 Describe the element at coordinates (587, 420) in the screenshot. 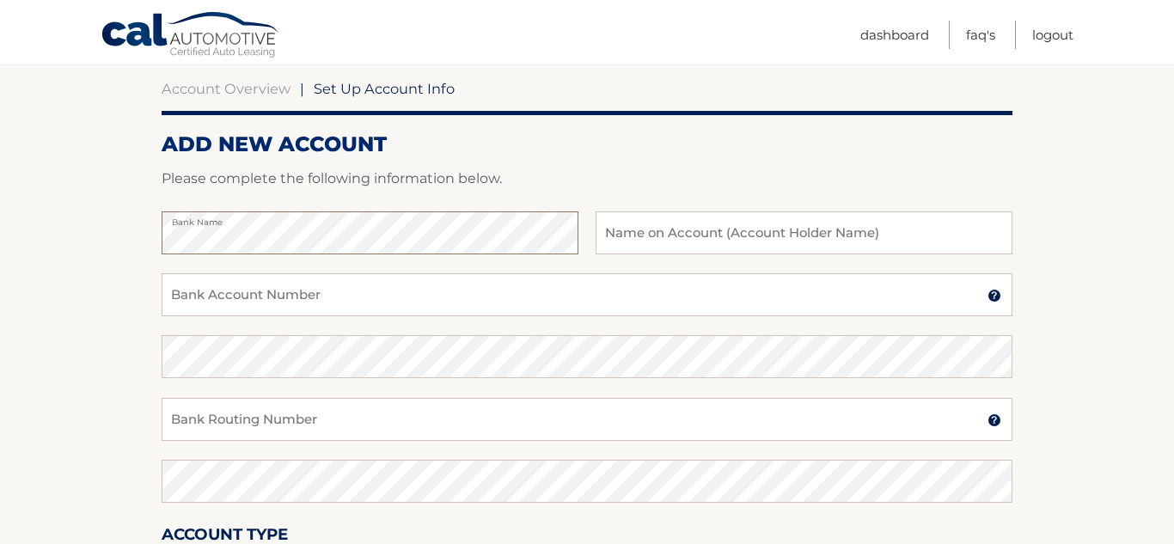

I see `input: Bank Routing Number` at that location.